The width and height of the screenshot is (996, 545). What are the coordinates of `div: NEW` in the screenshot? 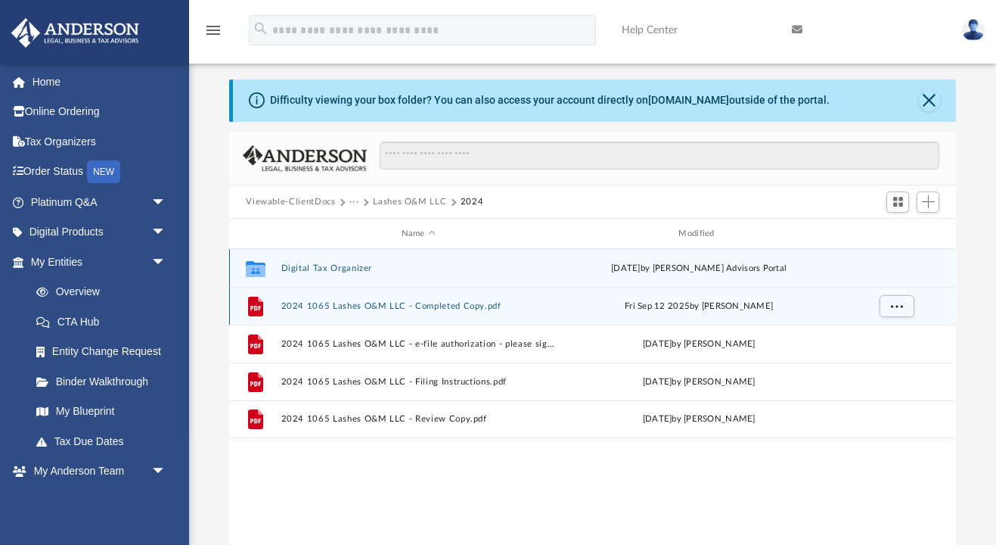 It's located at (104, 172).